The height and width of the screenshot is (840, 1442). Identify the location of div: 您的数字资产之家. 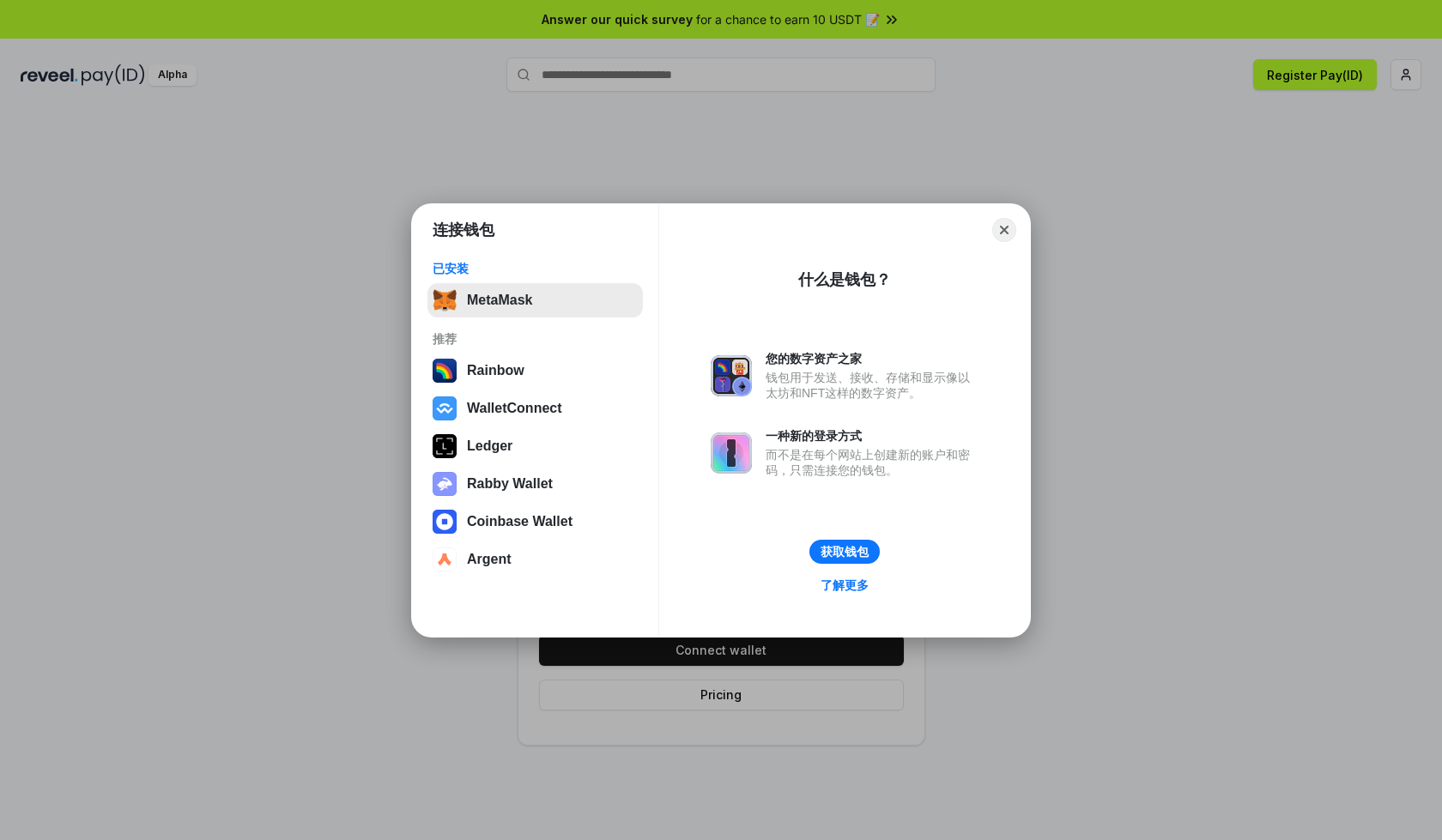
(872, 359).